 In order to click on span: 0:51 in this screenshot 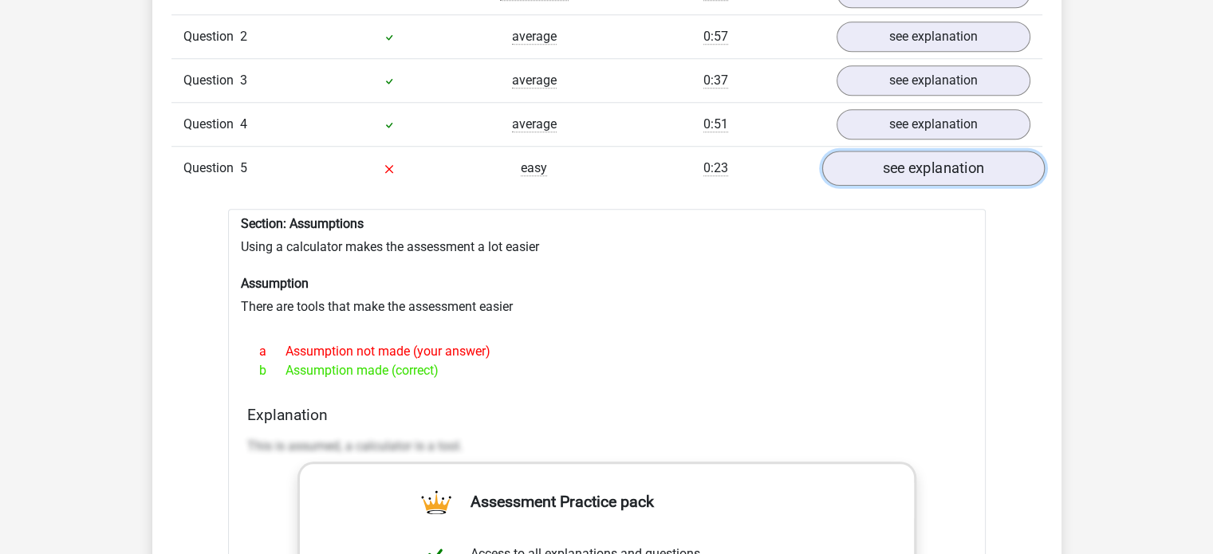, I will do `click(716, 124)`.